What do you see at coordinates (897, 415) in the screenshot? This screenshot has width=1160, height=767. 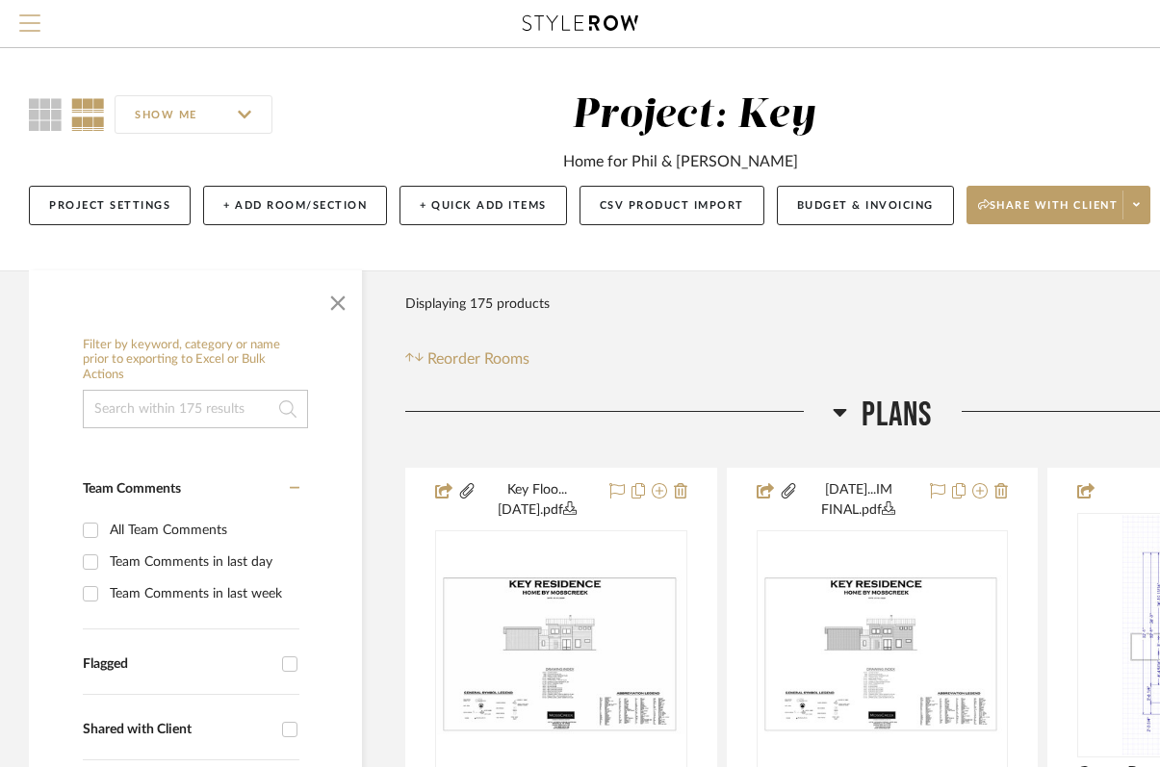 I see `span: Plans` at bounding box center [897, 415].